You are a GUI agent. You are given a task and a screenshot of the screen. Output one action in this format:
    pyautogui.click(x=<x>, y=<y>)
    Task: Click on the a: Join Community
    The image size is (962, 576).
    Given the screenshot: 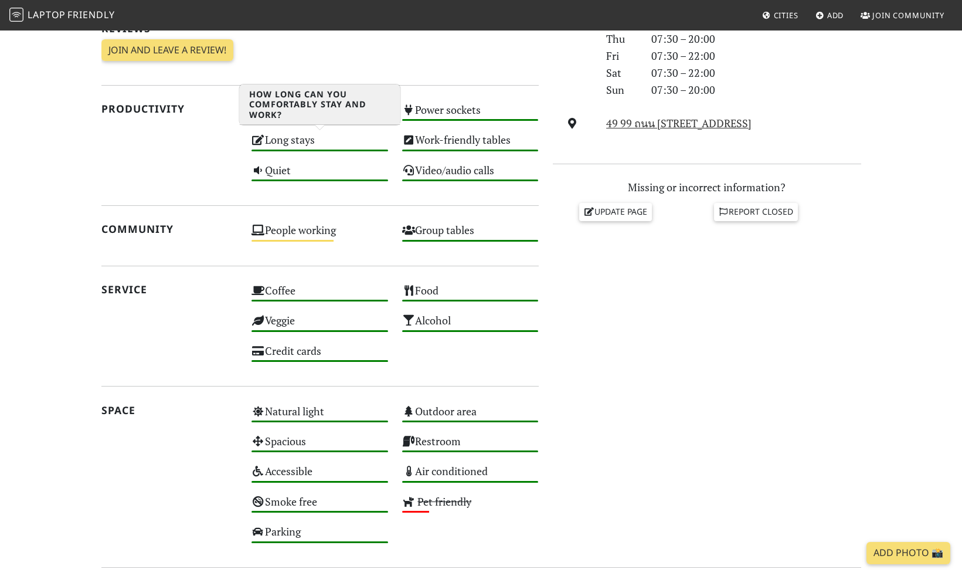 What is the action you would take?
    pyautogui.click(x=902, y=15)
    